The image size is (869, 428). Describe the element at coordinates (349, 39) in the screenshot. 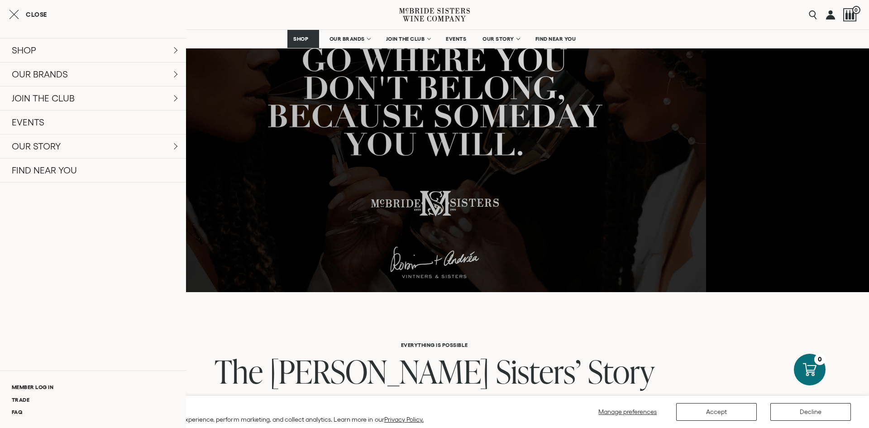

I see `a: OUR BRANDS` at that location.